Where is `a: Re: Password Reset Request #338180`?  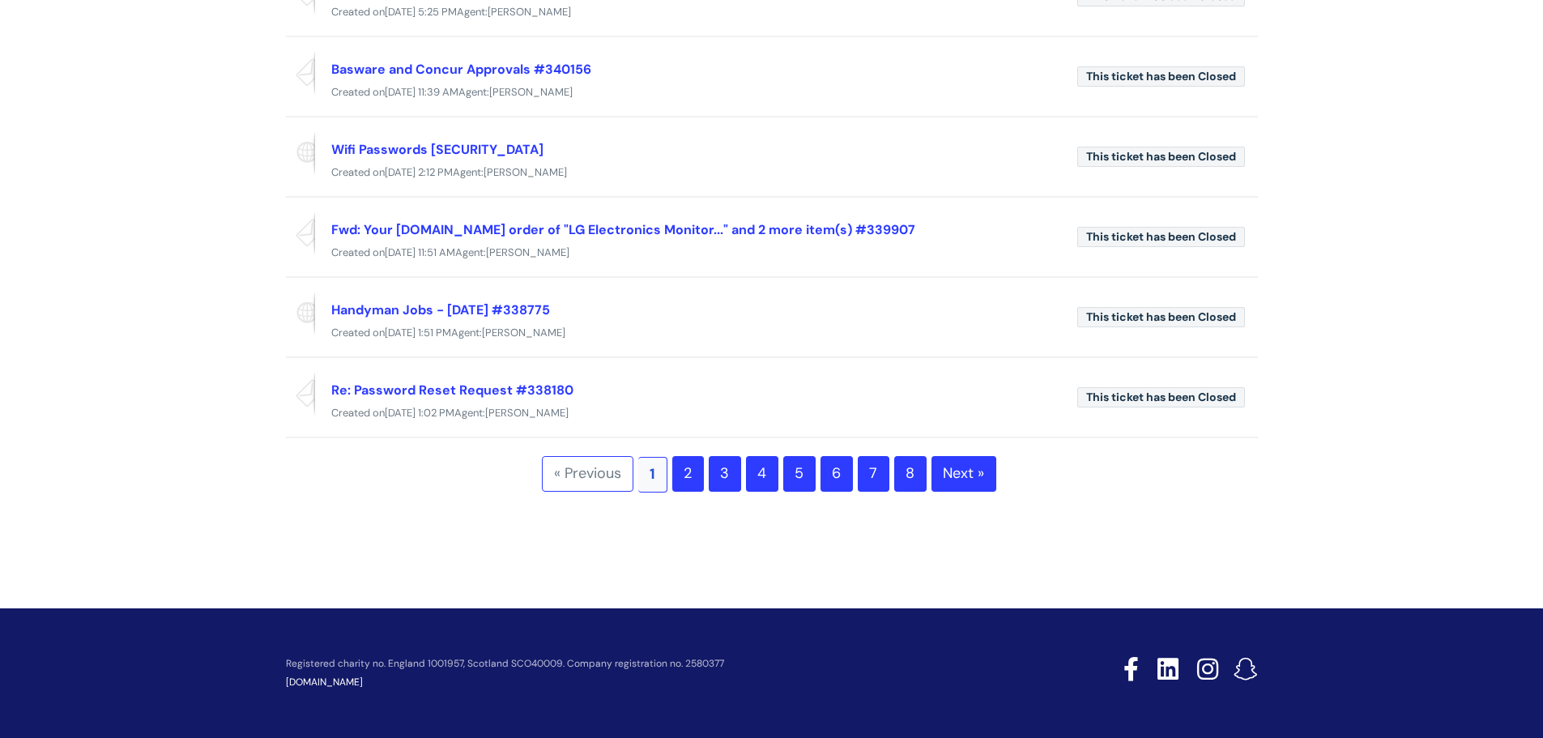 a: Re: Password Reset Request #338180 is located at coordinates (452, 389).